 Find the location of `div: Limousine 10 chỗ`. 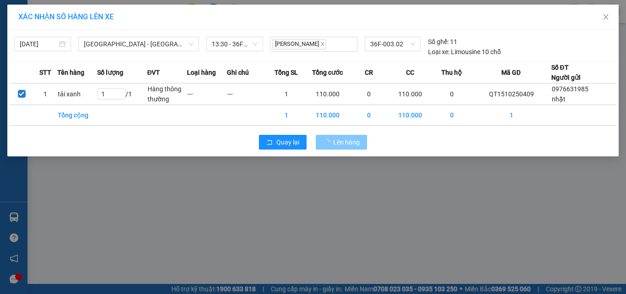

div: Limousine 10 chỗ is located at coordinates (464, 52).